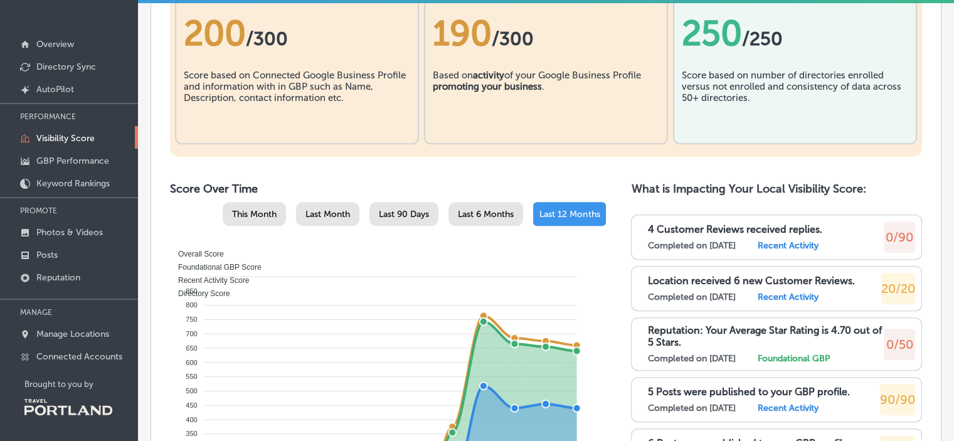 This screenshot has width=954, height=441. Describe the element at coordinates (254, 214) in the screenshot. I see `span: This Month` at that location.